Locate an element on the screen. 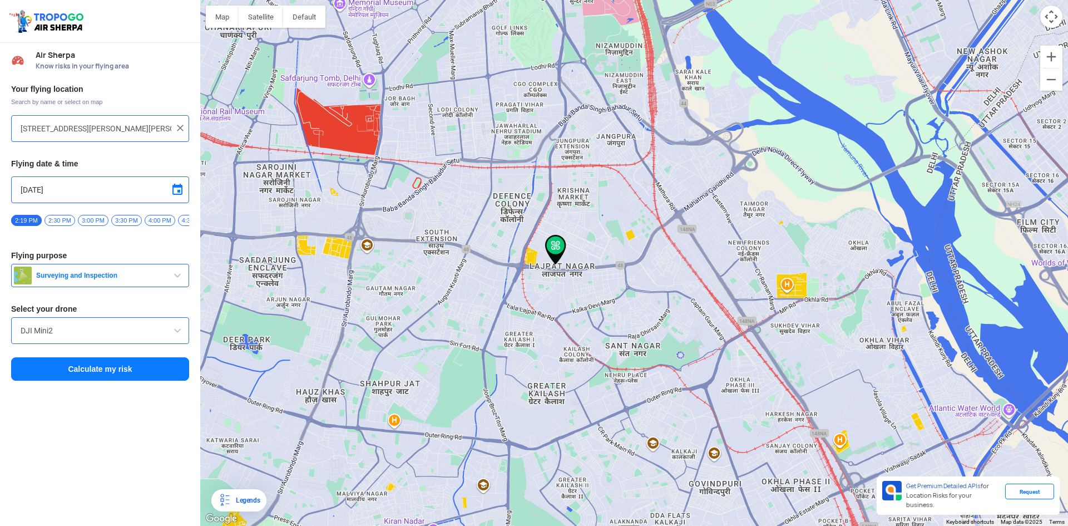 The width and height of the screenshot is (1068, 526). span: Search by name or select on map is located at coordinates (100, 102).